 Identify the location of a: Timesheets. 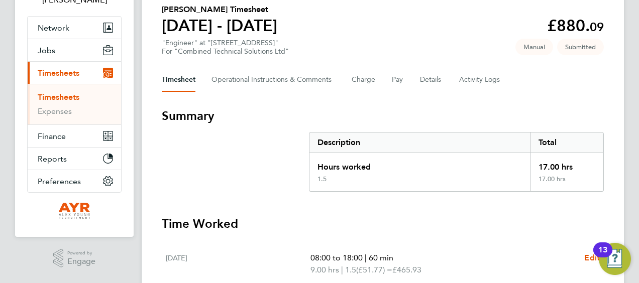
(58, 97).